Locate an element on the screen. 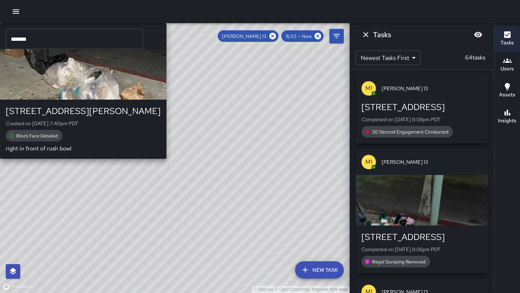 Image resolution: width=520 pixels, height=293 pixels. p: right in front of rush bowl is located at coordinates (83, 149).